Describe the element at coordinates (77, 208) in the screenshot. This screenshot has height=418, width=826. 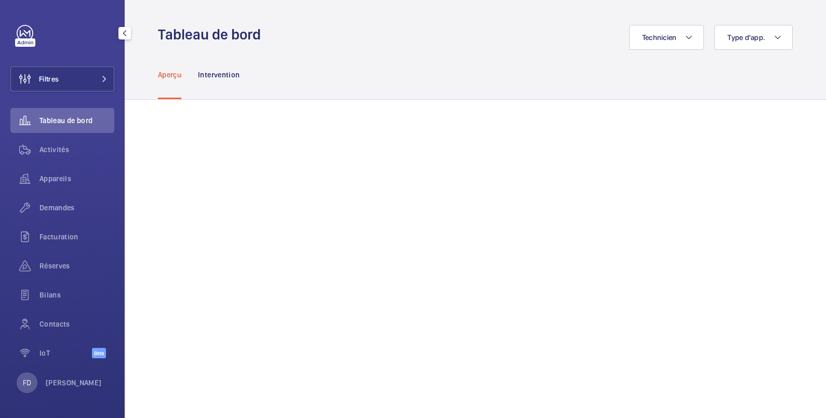
I see `span: Demandes` at that location.